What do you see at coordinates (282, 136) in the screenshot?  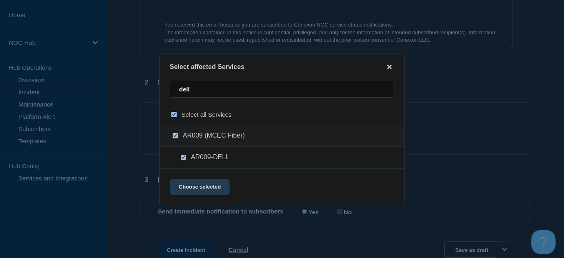 I see `div: AR009 (MCEC Fiber)` at bounding box center [282, 136].